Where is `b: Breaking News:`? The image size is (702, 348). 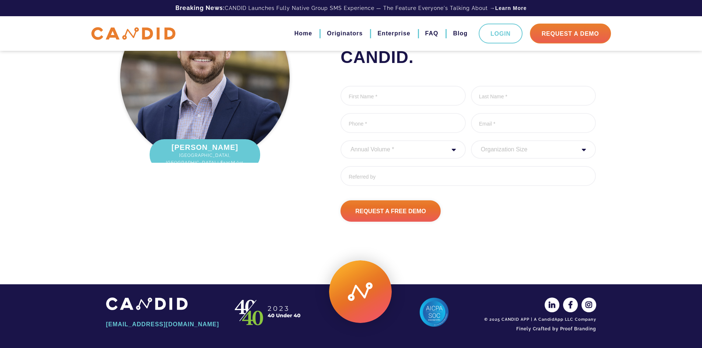
b: Breaking News: is located at coordinates (200, 8).